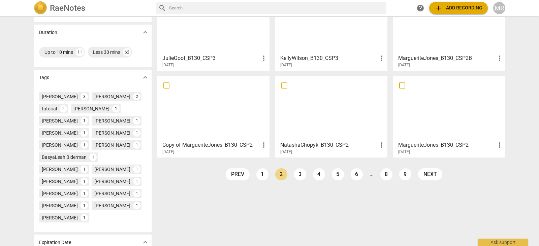 This screenshot has height=246, width=539. Describe the element at coordinates (420, 8) in the screenshot. I see `a: Help` at that location.